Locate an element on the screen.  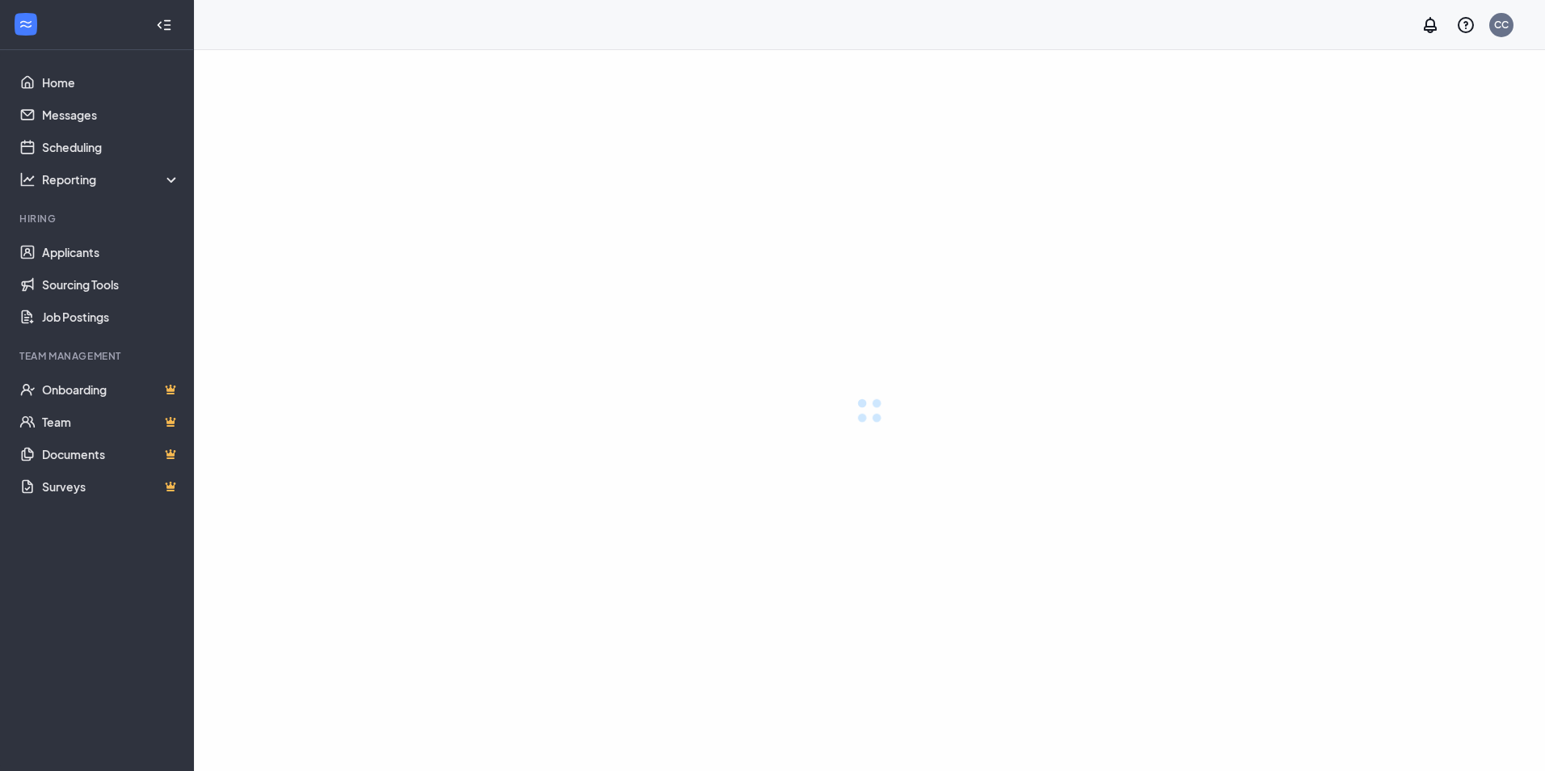
div: Team Management is located at coordinates (98, 355).